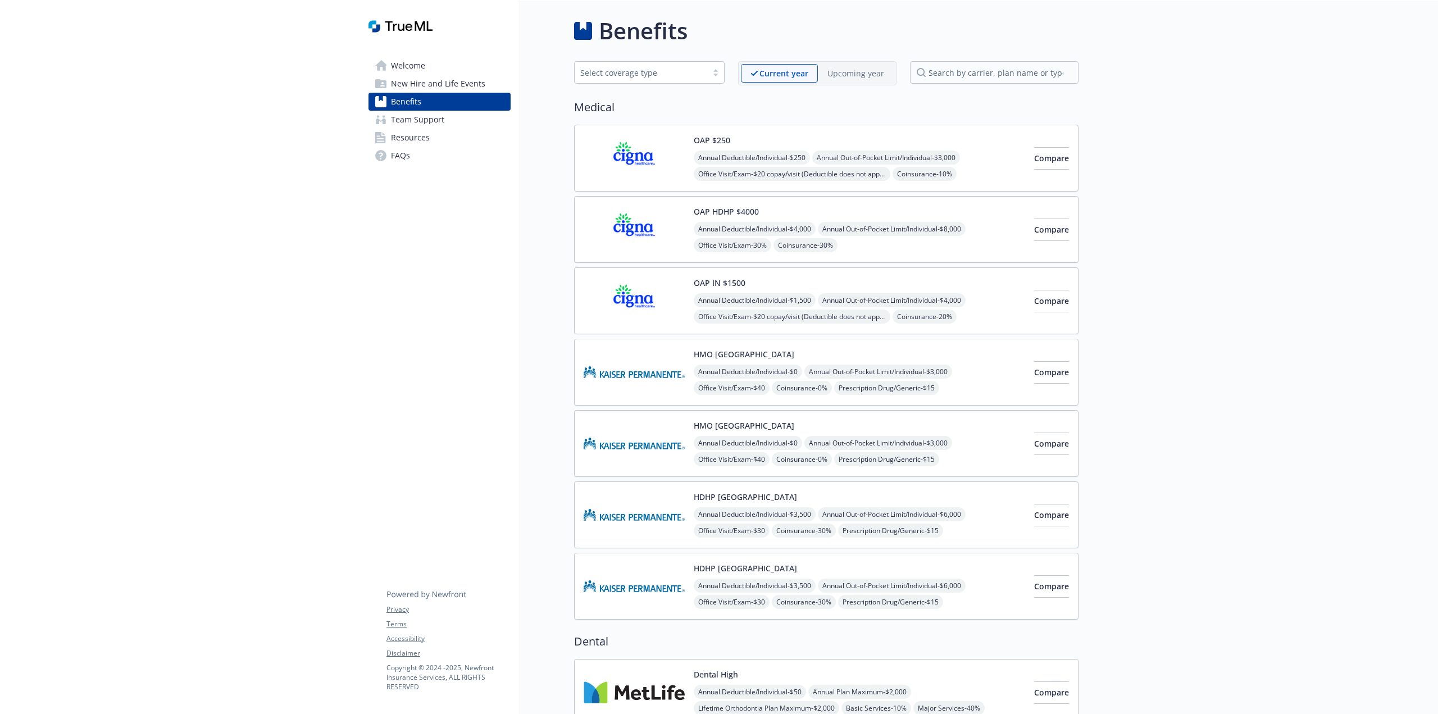 This screenshot has height=714, width=1438. Describe the element at coordinates (752, 157) in the screenshot. I see `span: Annual Deductible/Individual - $250` at that location.